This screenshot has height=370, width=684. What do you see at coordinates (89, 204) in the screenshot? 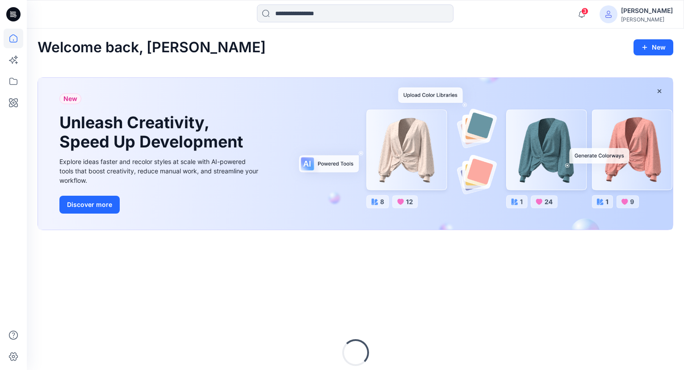
I see `button: Discover more` at bounding box center [89, 204].